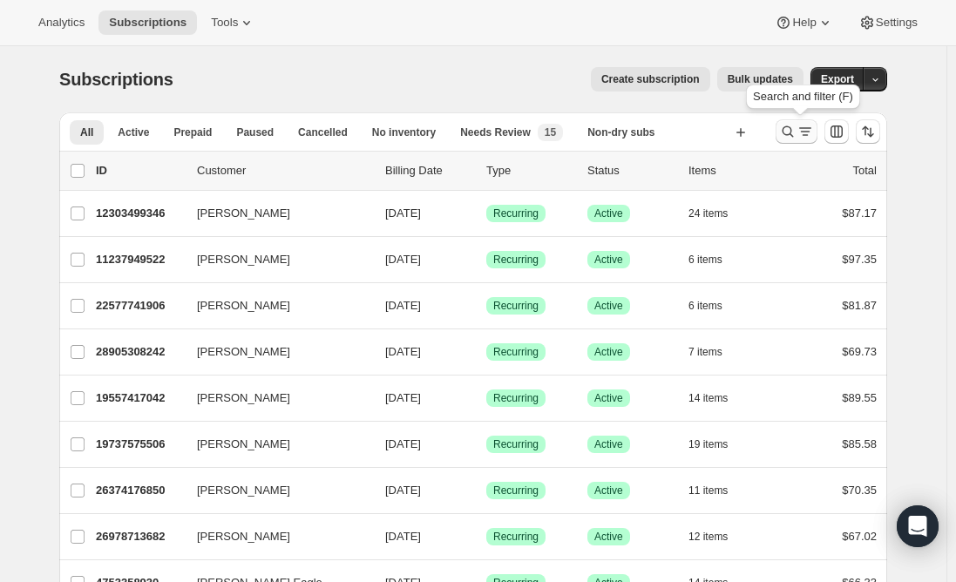 Image resolution: width=956 pixels, height=582 pixels. What do you see at coordinates (859, 490) in the screenshot?
I see `span: $70.35` at bounding box center [859, 490].